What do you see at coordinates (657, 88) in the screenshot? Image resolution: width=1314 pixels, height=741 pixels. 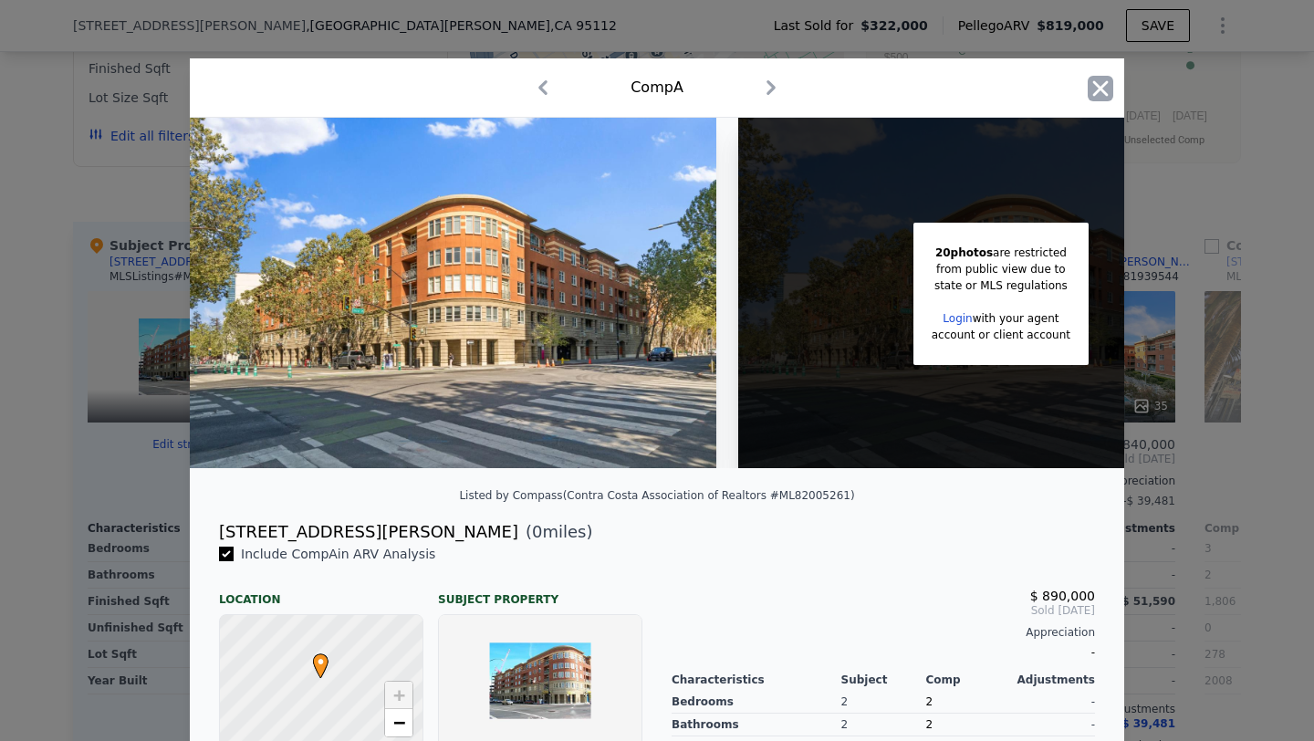 I see `div: Comp A` at bounding box center [657, 88].